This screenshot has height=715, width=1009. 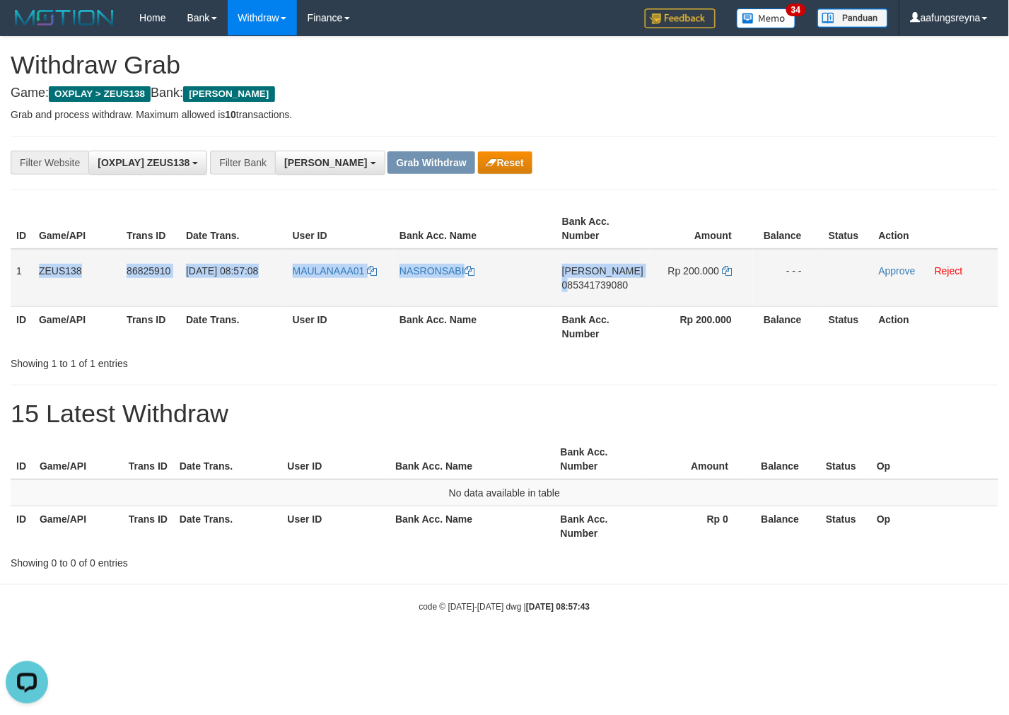 What do you see at coordinates (853, 18) in the screenshot?
I see `img: panduan.png` at bounding box center [853, 18].